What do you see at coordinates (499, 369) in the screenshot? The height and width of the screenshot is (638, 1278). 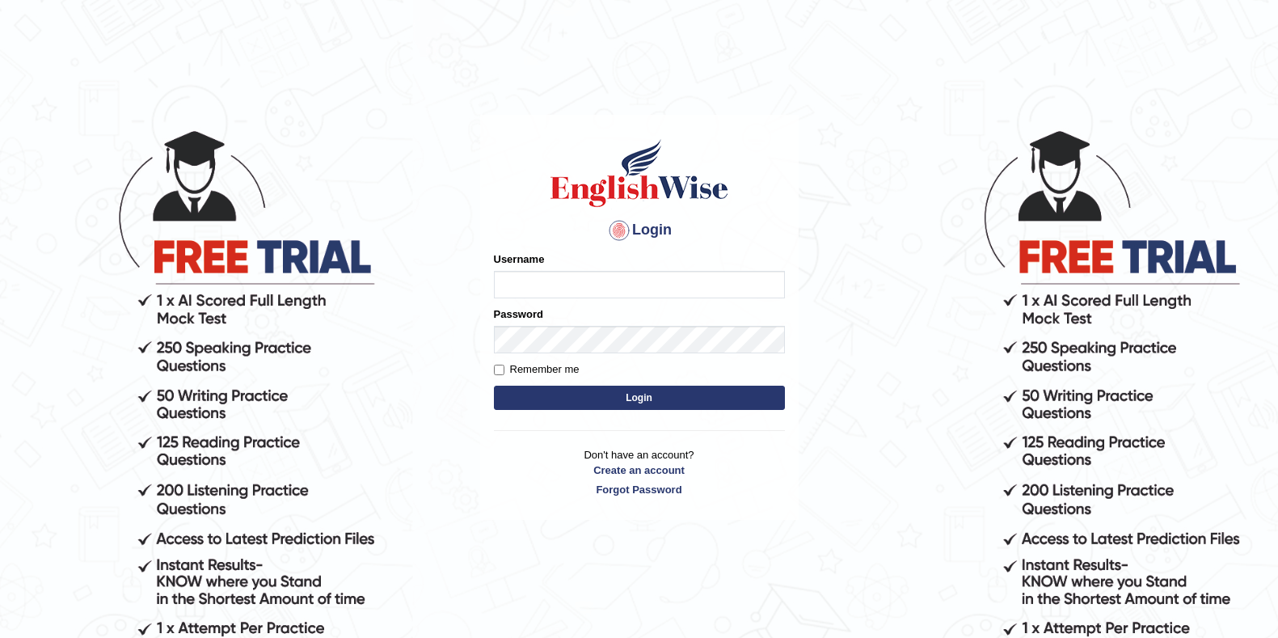 I see `input: Remember me` at bounding box center [499, 369].